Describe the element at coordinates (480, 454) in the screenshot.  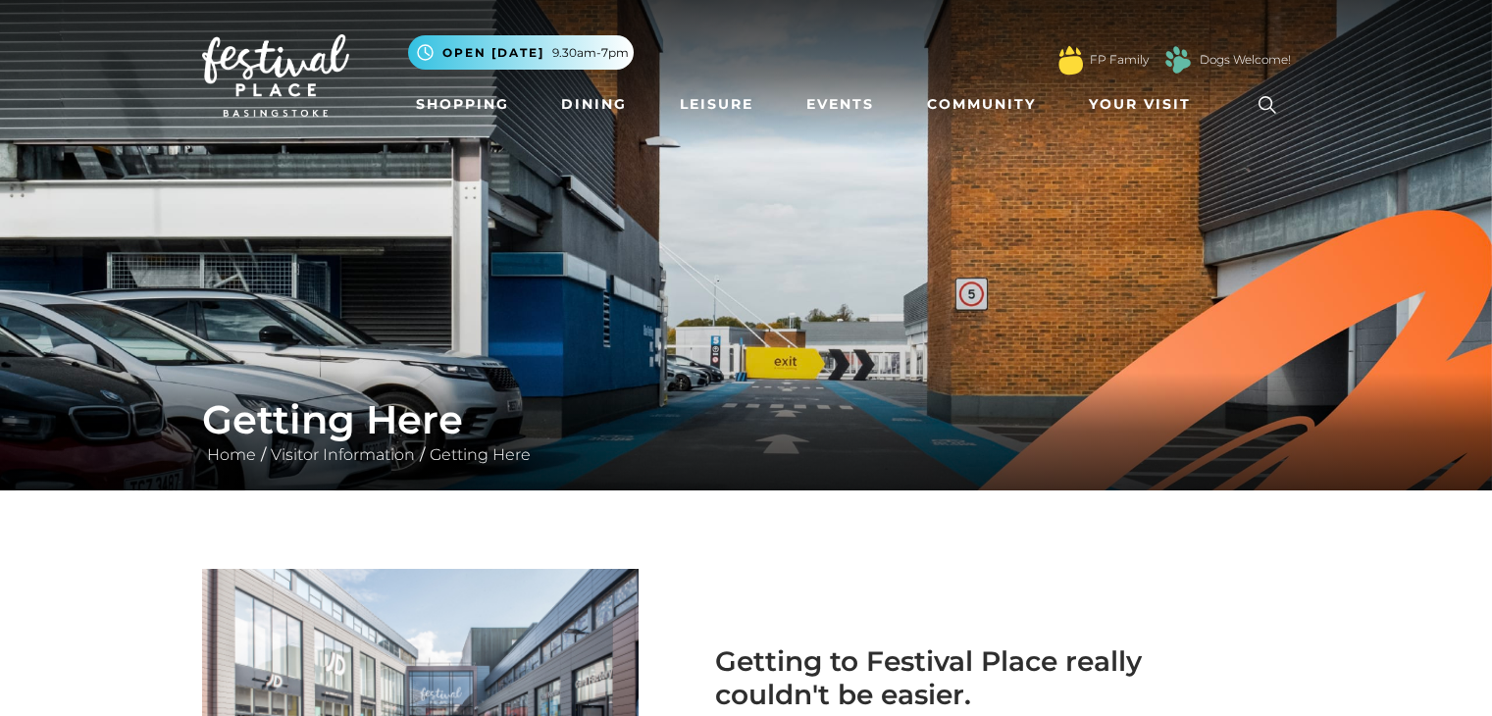
I see `a: Getting Here` at that location.